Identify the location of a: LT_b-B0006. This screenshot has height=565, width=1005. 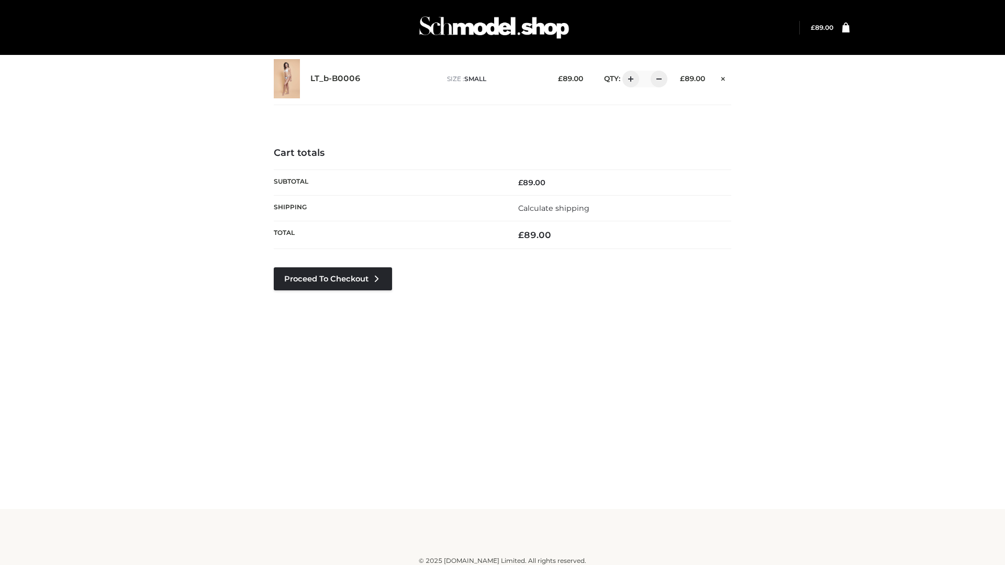
(335, 78).